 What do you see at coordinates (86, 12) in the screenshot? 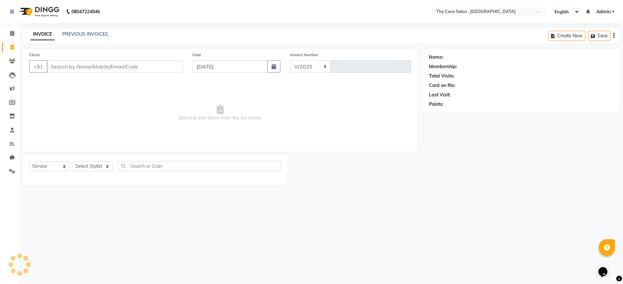
I see `b: 08047224946` at bounding box center [86, 12].